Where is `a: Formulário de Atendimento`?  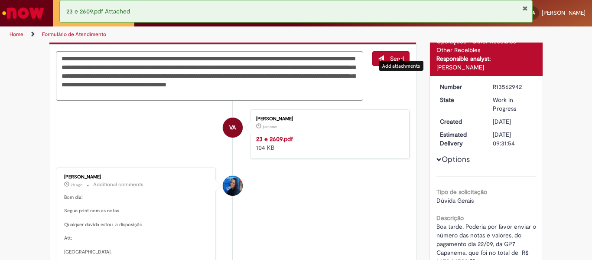
a: Formulário de Atendimento is located at coordinates (74, 34).